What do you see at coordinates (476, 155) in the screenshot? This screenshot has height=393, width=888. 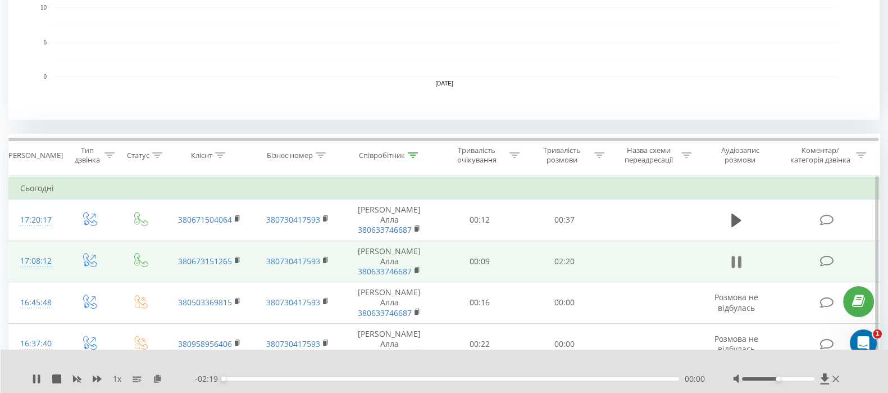 I see `div: Тривалість очікування` at bounding box center [476, 155].